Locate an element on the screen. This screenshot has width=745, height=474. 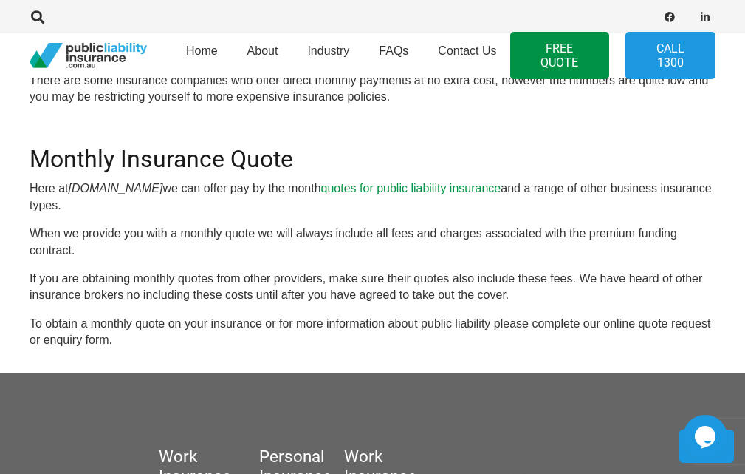
h2: Monthly Insurance Quote is located at coordinates (372, 150).